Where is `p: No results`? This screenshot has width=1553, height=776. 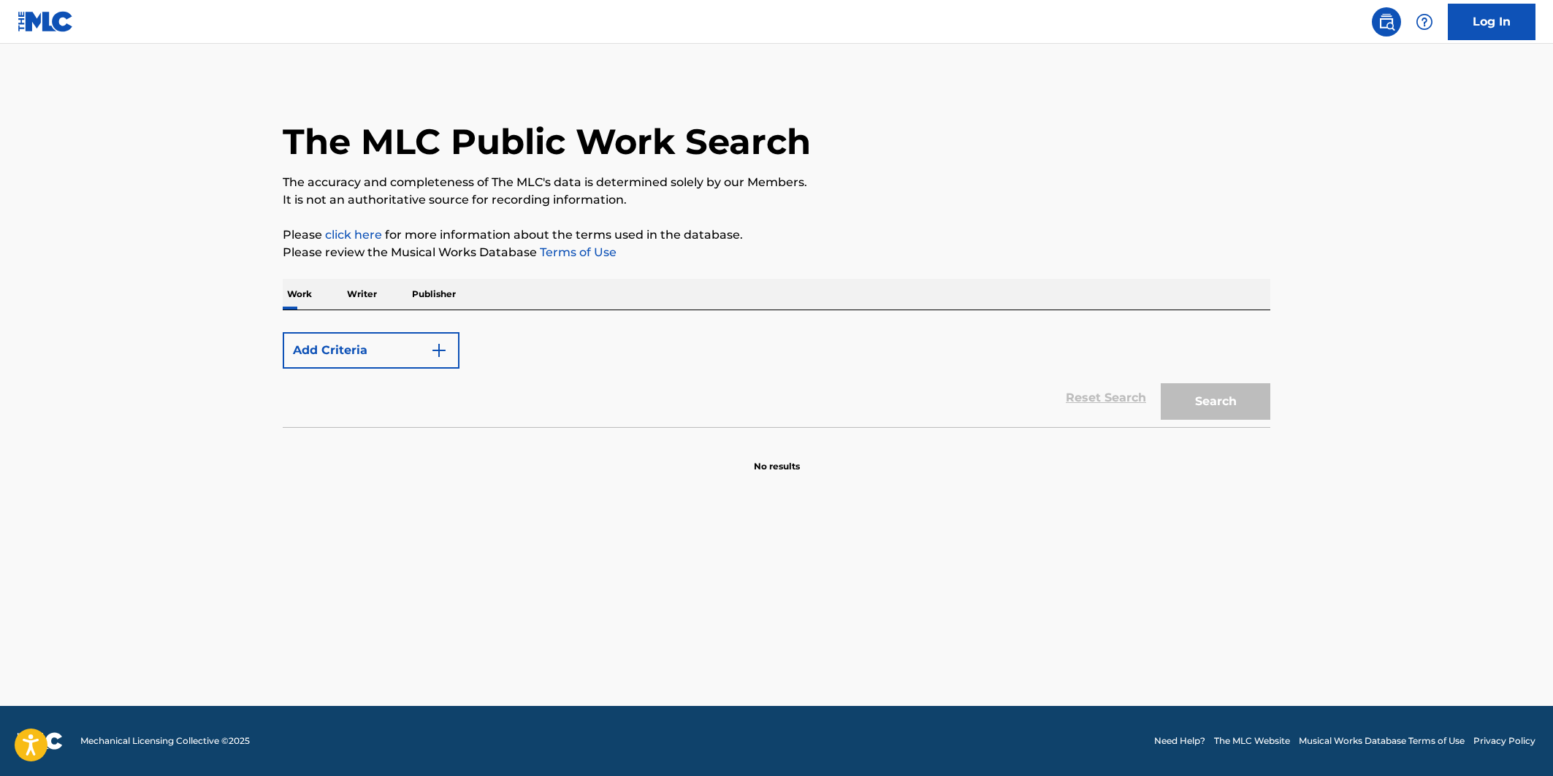 p: No results is located at coordinates (776, 458).